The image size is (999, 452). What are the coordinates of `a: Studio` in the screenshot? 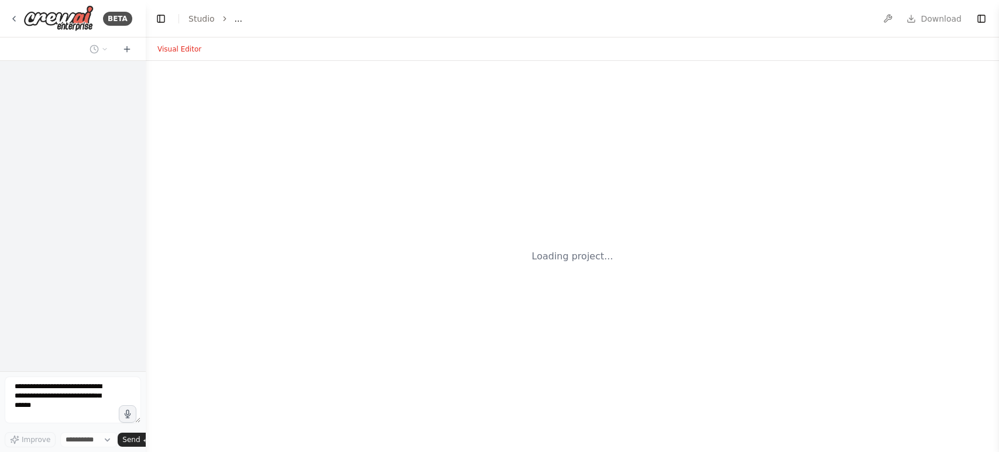 It's located at (201, 19).